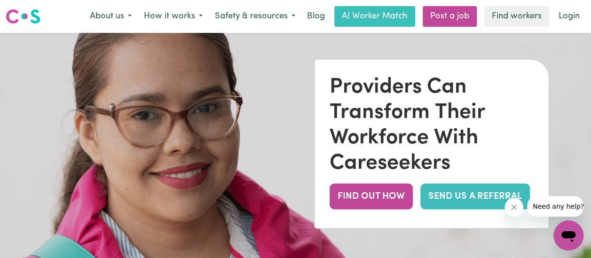 The image size is (591, 258). Describe the element at coordinates (569, 16) in the screenshot. I see `a: Login` at that location.